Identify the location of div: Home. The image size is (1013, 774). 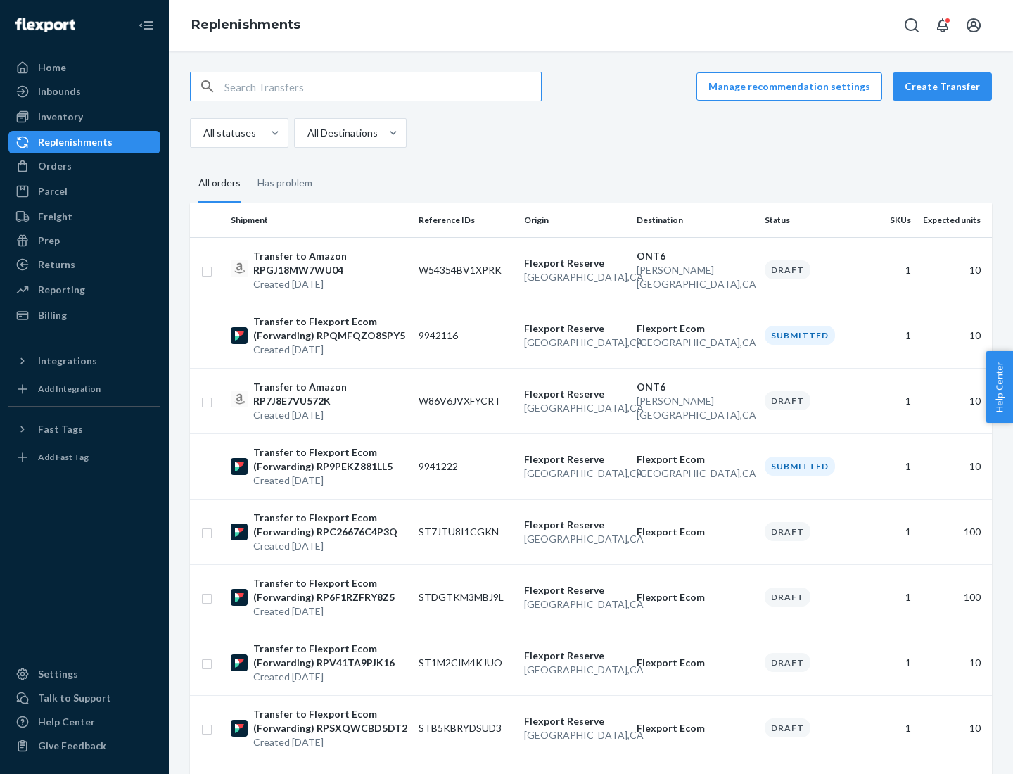
(52, 68).